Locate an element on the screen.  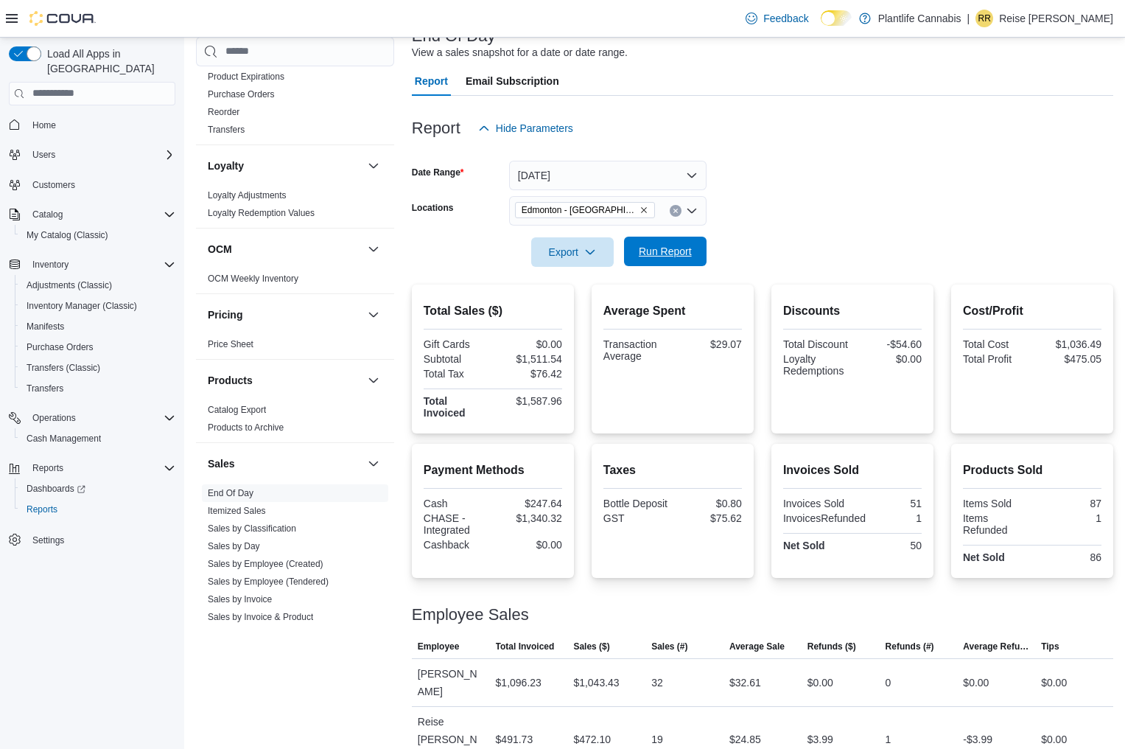
span: Adjustments (Classic) is located at coordinates (98, 285).